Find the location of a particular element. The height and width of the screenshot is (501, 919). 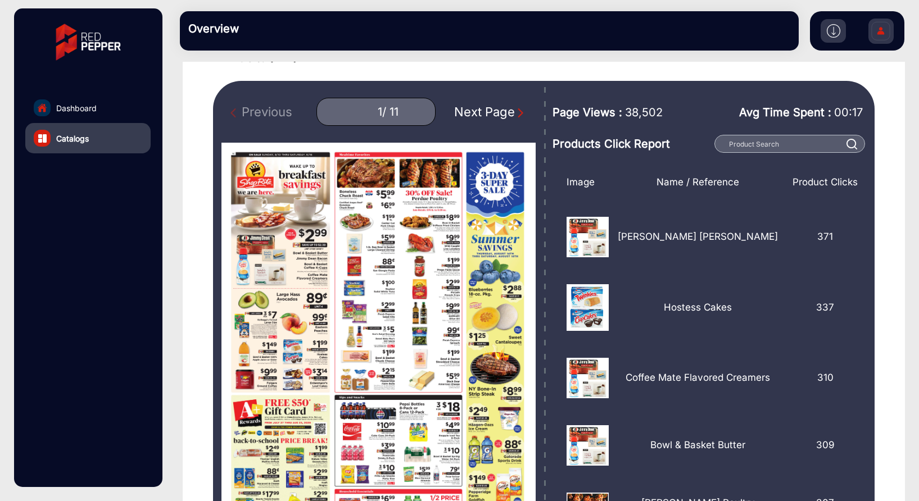

span: 38,502 is located at coordinates (643, 112).